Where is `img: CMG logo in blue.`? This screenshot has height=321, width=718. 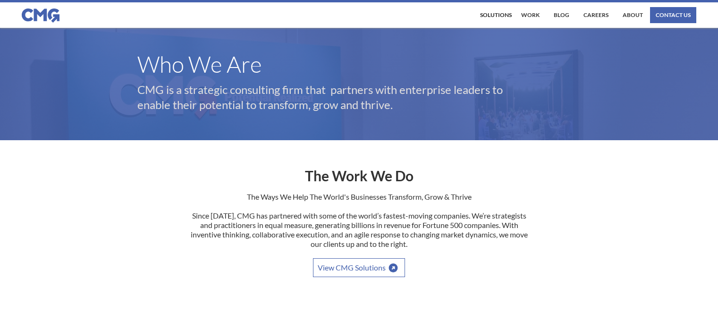
img: CMG logo in blue. is located at coordinates (41, 16).